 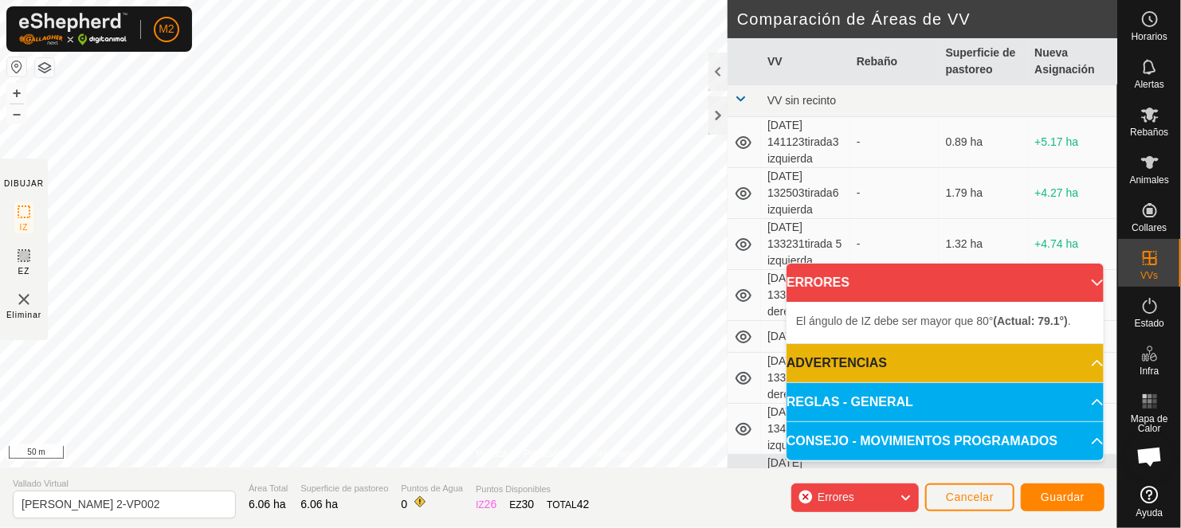 I want to click on p-accordion-header: ERRORES, so click(x=945, y=283).